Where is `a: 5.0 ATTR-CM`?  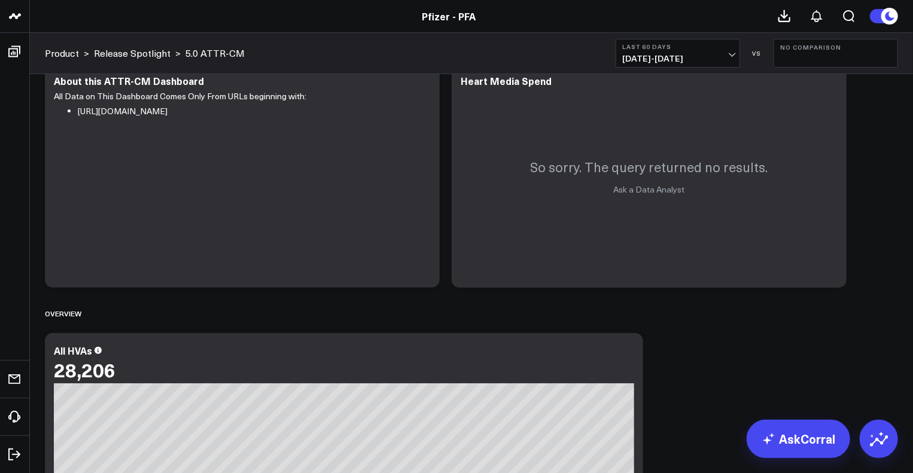
a: 5.0 ATTR-CM is located at coordinates (215, 53).